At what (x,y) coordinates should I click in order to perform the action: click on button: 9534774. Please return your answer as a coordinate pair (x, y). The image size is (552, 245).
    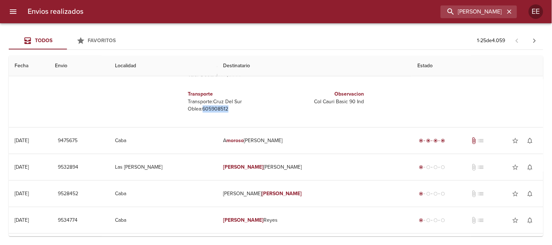
    Looking at the image, I should click on (68, 220).